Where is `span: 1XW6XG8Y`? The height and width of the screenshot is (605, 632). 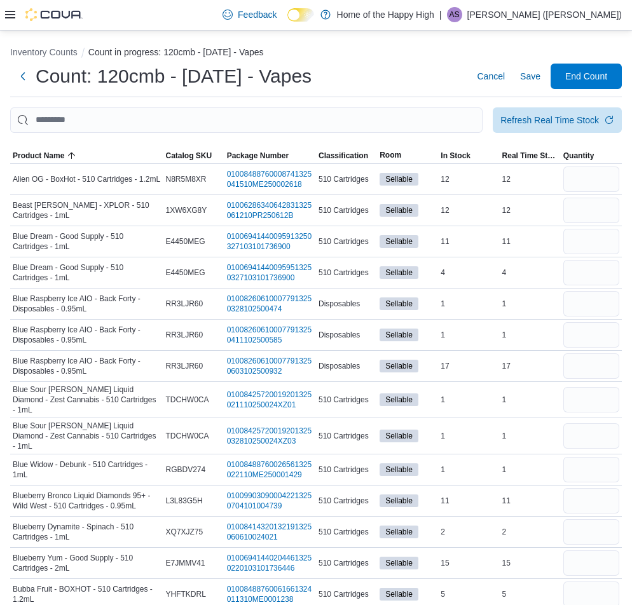 span: 1XW6XG8Y is located at coordinates (186, 210).